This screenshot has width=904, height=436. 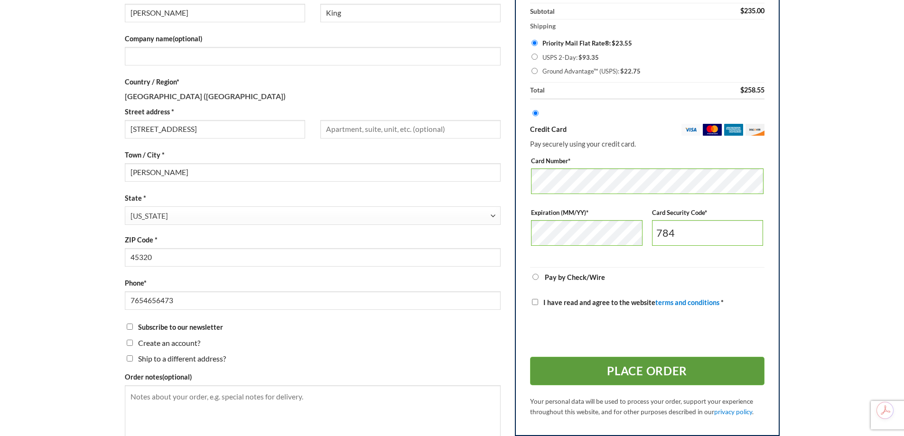 I want to click on label: Country / Region, so click(x=313, y=82).